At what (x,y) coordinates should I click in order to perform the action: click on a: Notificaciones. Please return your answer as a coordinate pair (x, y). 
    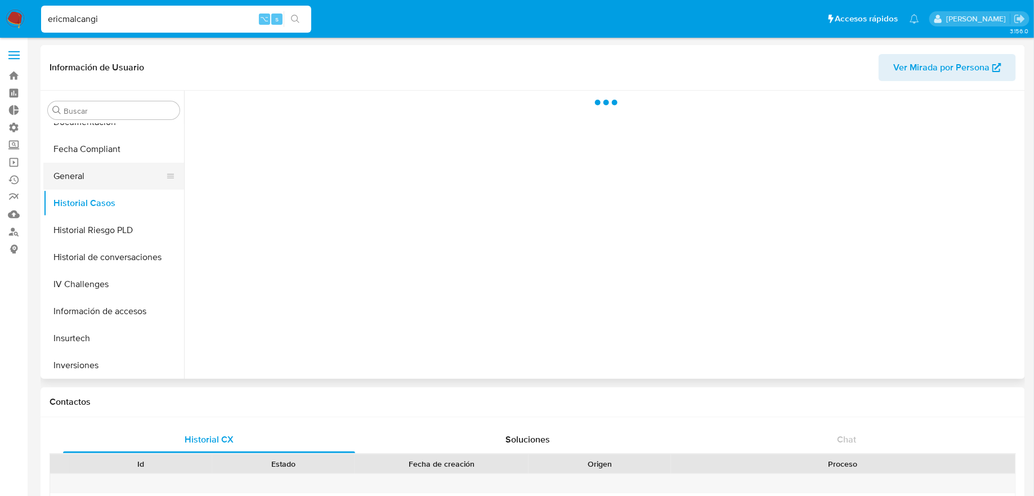
    Looking at the image, I should click on (914, 19).